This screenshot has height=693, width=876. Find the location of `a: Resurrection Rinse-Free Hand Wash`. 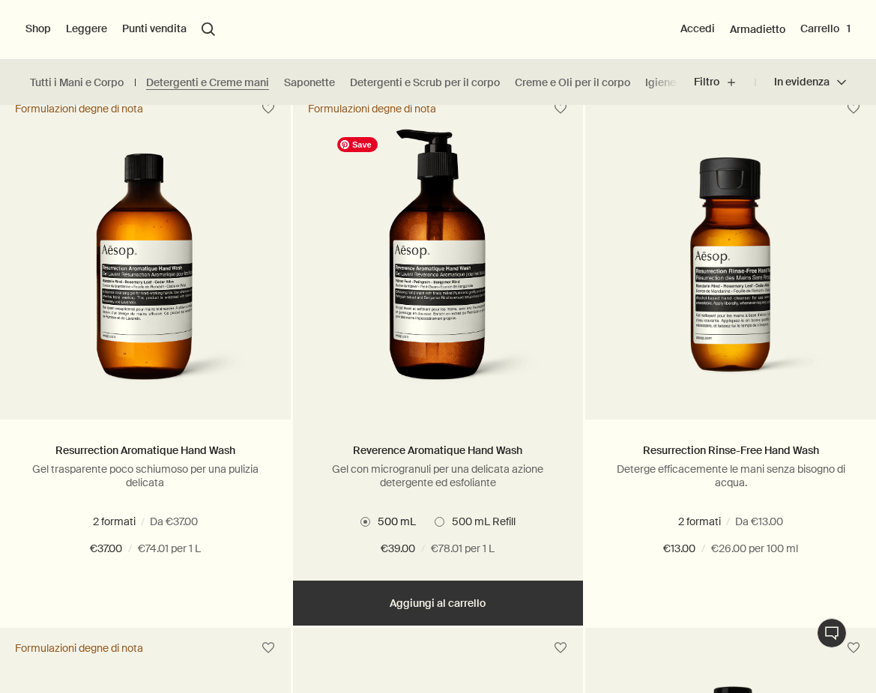

a: Resurrection Rinse-Free Hand Wash is located at coordinates (731, 451).